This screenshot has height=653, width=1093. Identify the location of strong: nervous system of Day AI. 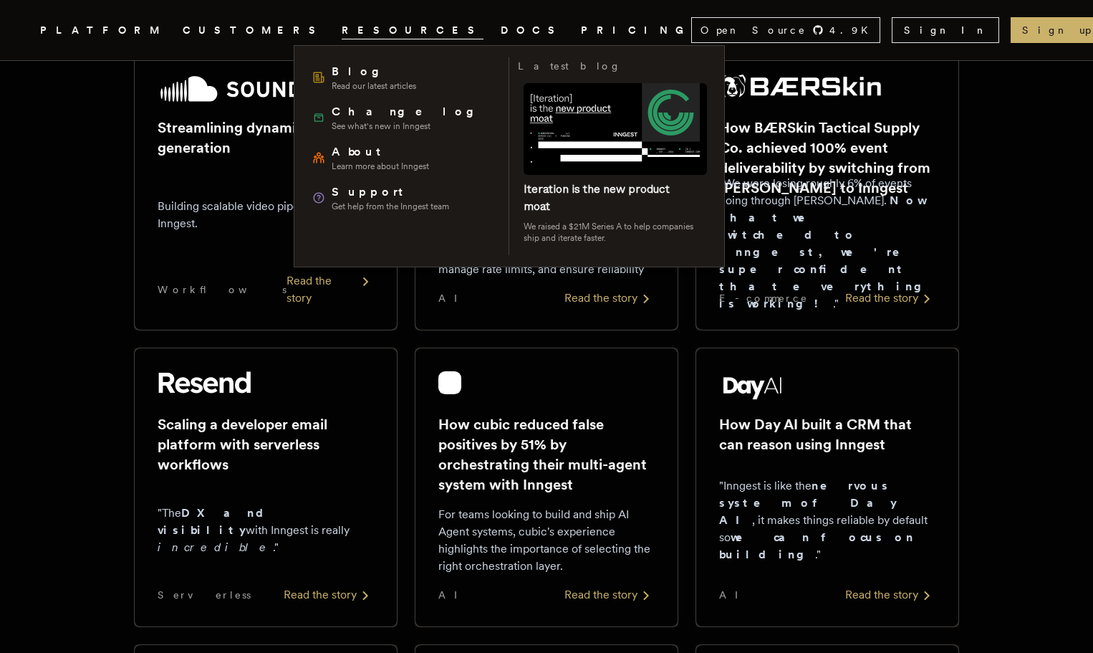
(808, 502).